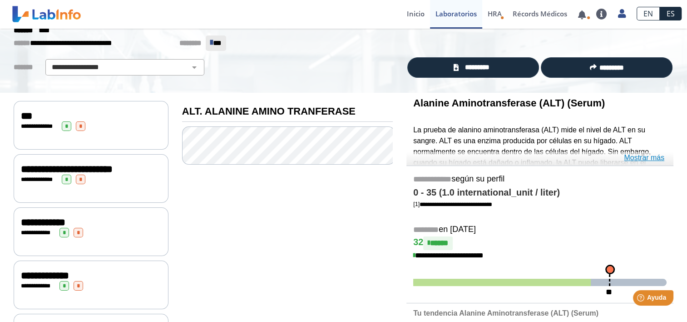  I want to click on h4: 0 - 35 (1.0 international_unit / liter), so click(540, 193).